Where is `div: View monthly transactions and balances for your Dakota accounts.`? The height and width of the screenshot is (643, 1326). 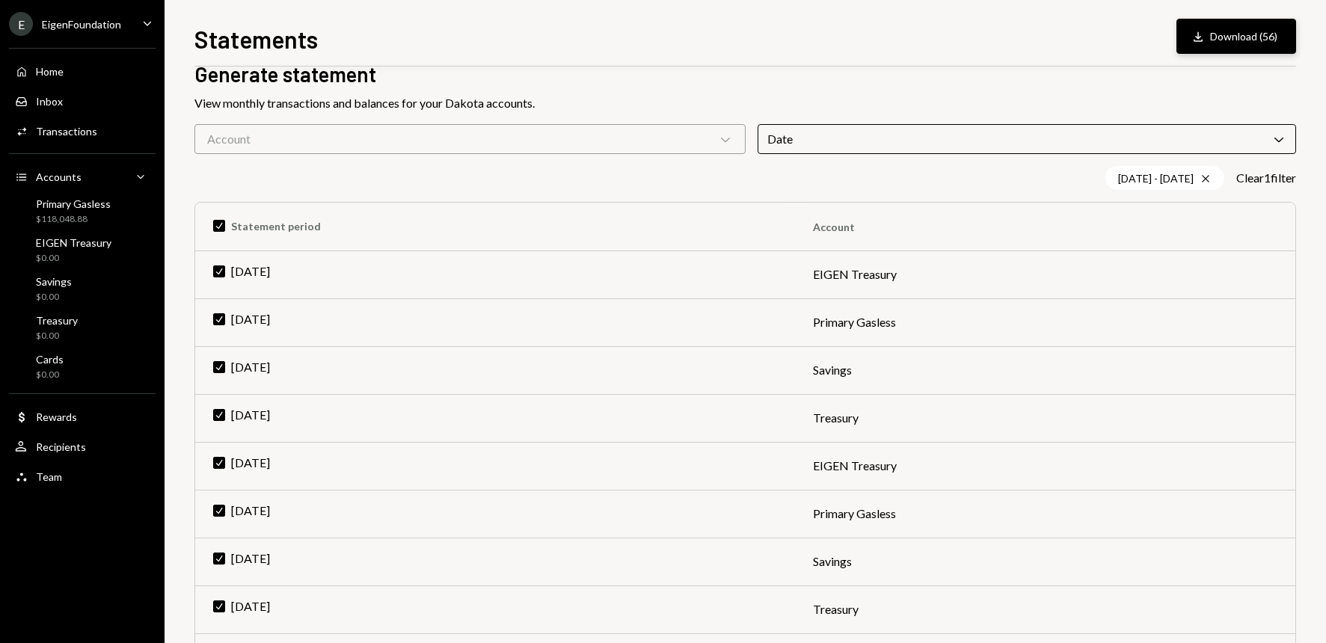
div: View monthly transactions and balances for your Dakota accounts. is located at coordinates (745, 103).